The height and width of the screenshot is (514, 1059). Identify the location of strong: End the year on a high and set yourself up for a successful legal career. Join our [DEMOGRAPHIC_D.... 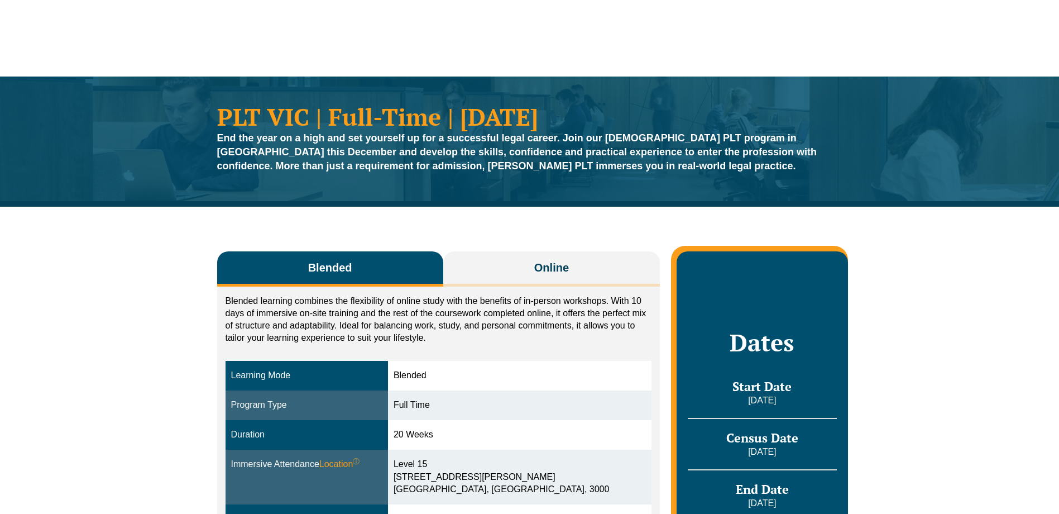
(517, 152).